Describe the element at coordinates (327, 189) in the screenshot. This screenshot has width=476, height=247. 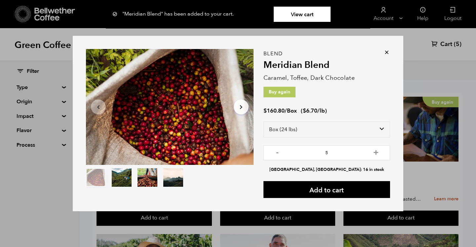
I see `button: Add to cart` at that location.